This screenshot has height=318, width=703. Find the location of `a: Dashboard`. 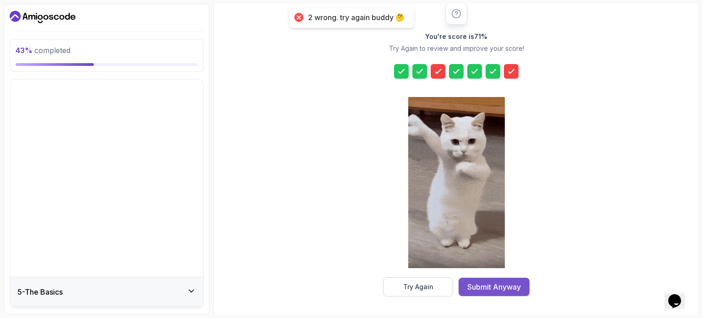

a: Dashboard is located at coordinates (43, 17).